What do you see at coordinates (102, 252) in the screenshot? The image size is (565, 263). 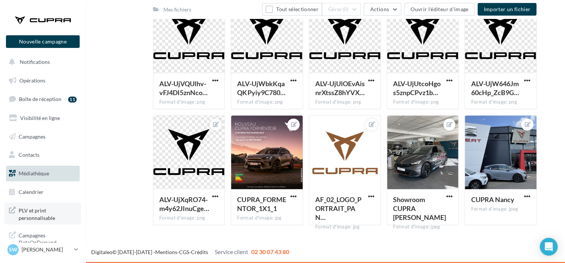 I see `a: Digitaleo` at bounding box center [102, 252].